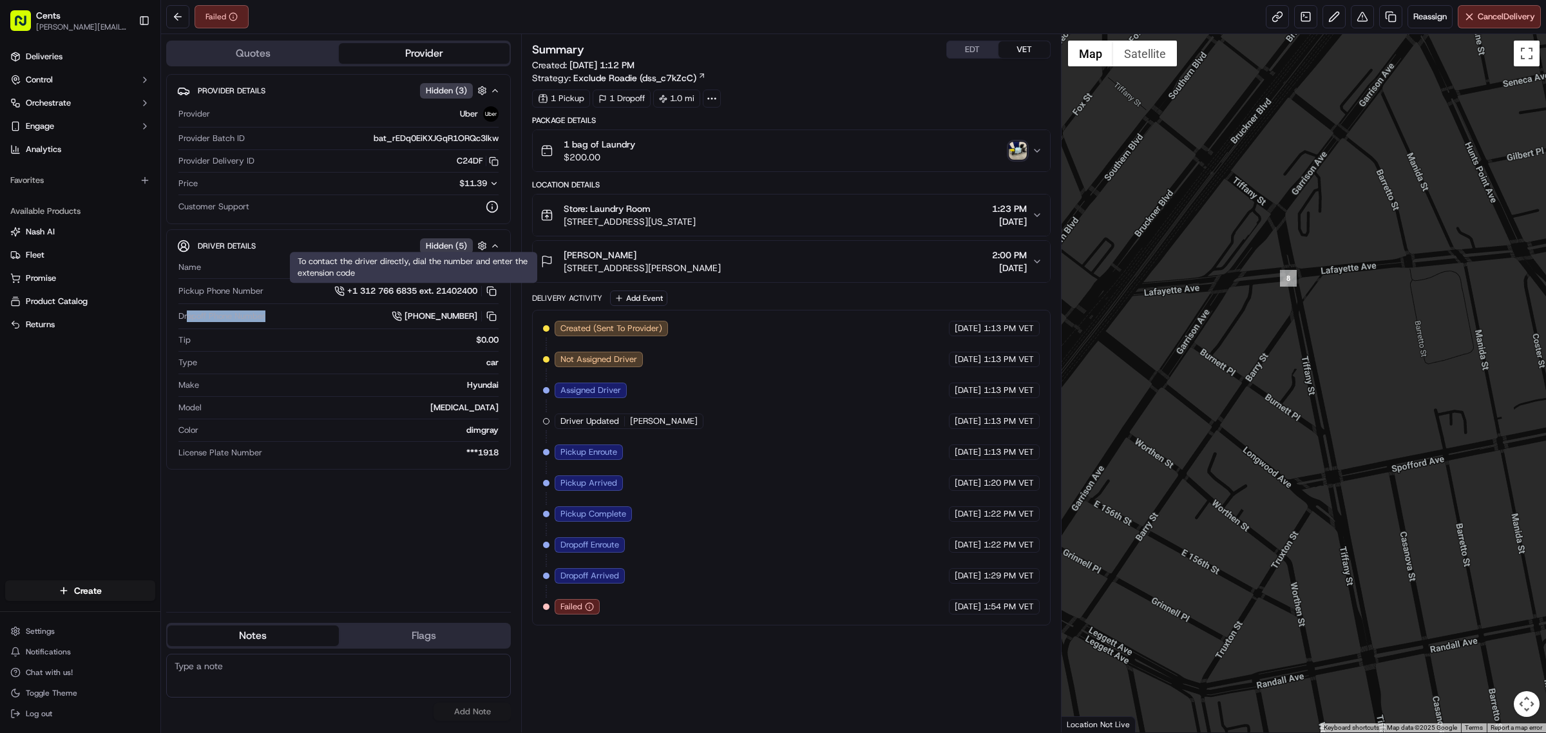  What do you see at coordinates (1506, 17) in the screenshot?
I see `span: Cancel Delivery` at bounding box center [1506, 17].